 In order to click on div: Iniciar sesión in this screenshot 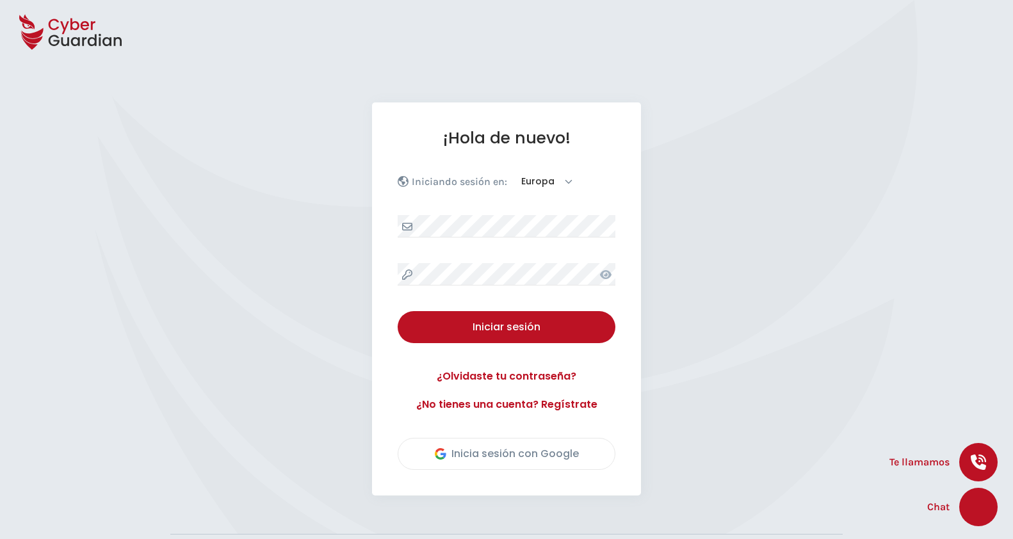, I will do `click(507, 327)`.